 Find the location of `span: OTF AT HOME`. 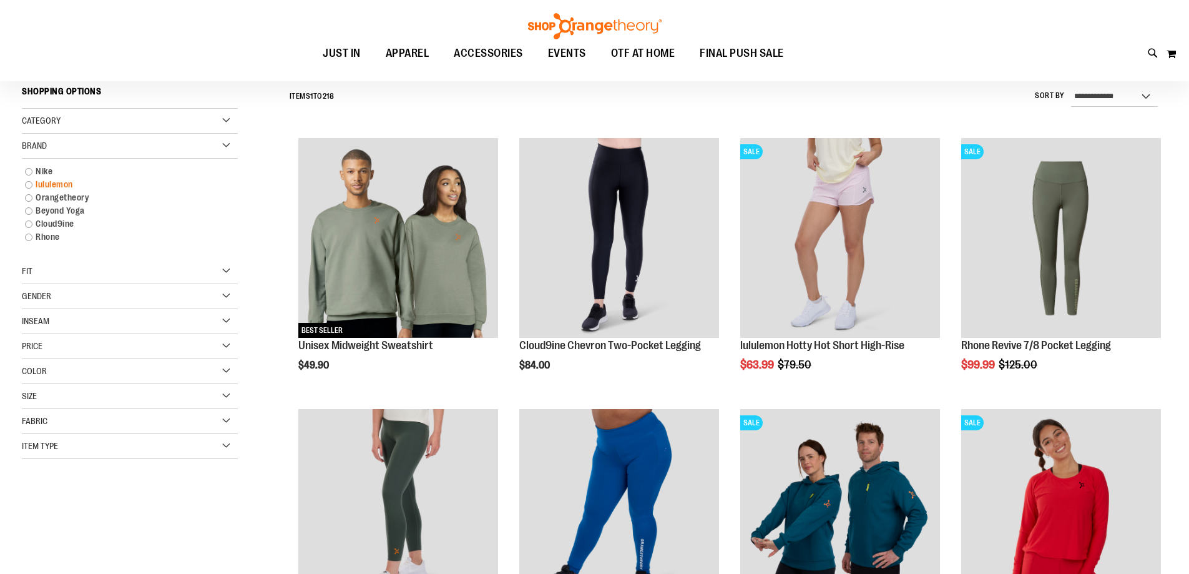

span: OTF AT HOME is located at coordinates (643, 53).